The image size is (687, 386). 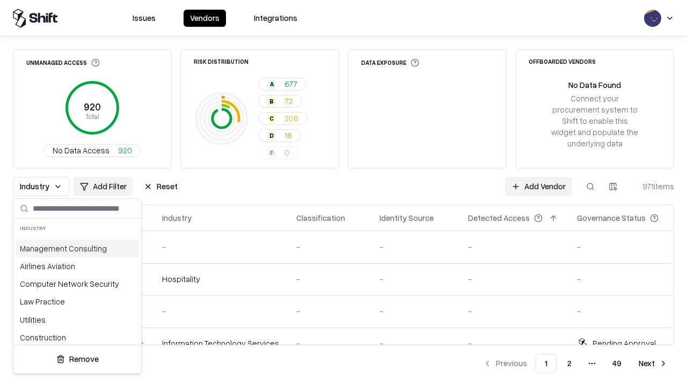 What do you see at coordinates (77, 320) in the screenshot?
I see `div: Utilities` at bounding box center [77, 320].